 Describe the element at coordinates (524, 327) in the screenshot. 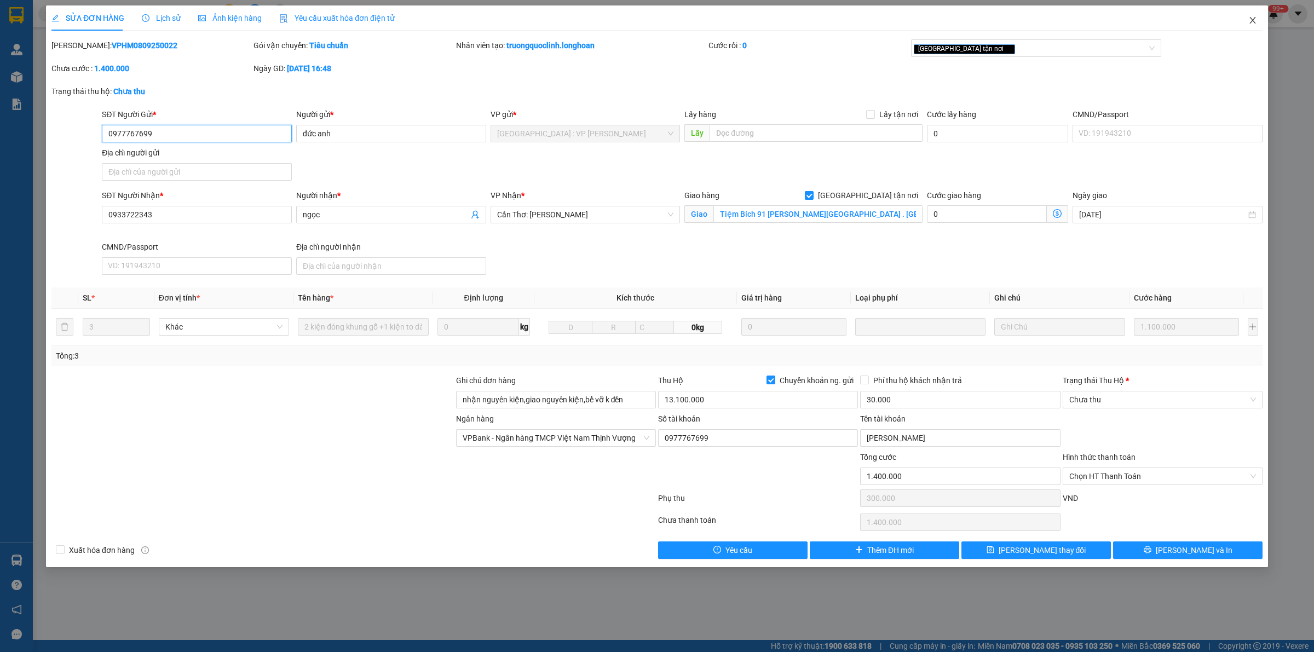

I see `span: kg` at that location.